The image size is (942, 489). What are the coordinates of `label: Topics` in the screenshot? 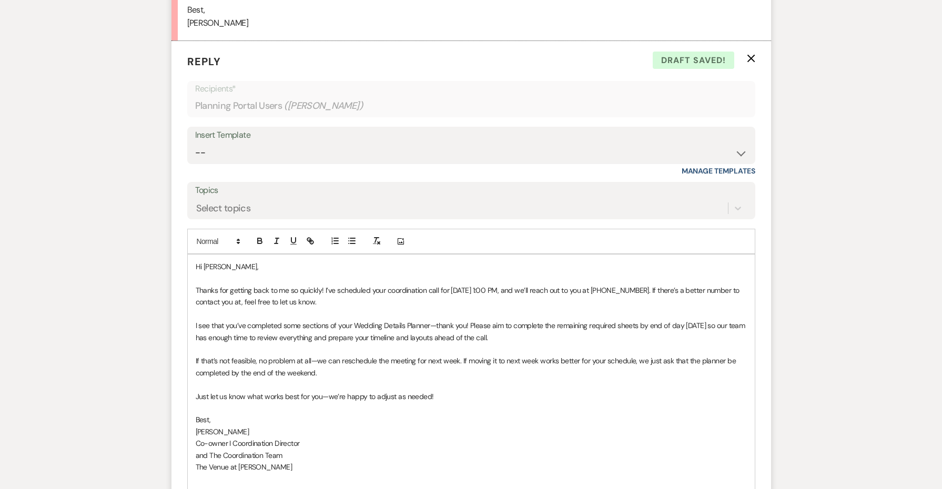 It's located at (471, 190).